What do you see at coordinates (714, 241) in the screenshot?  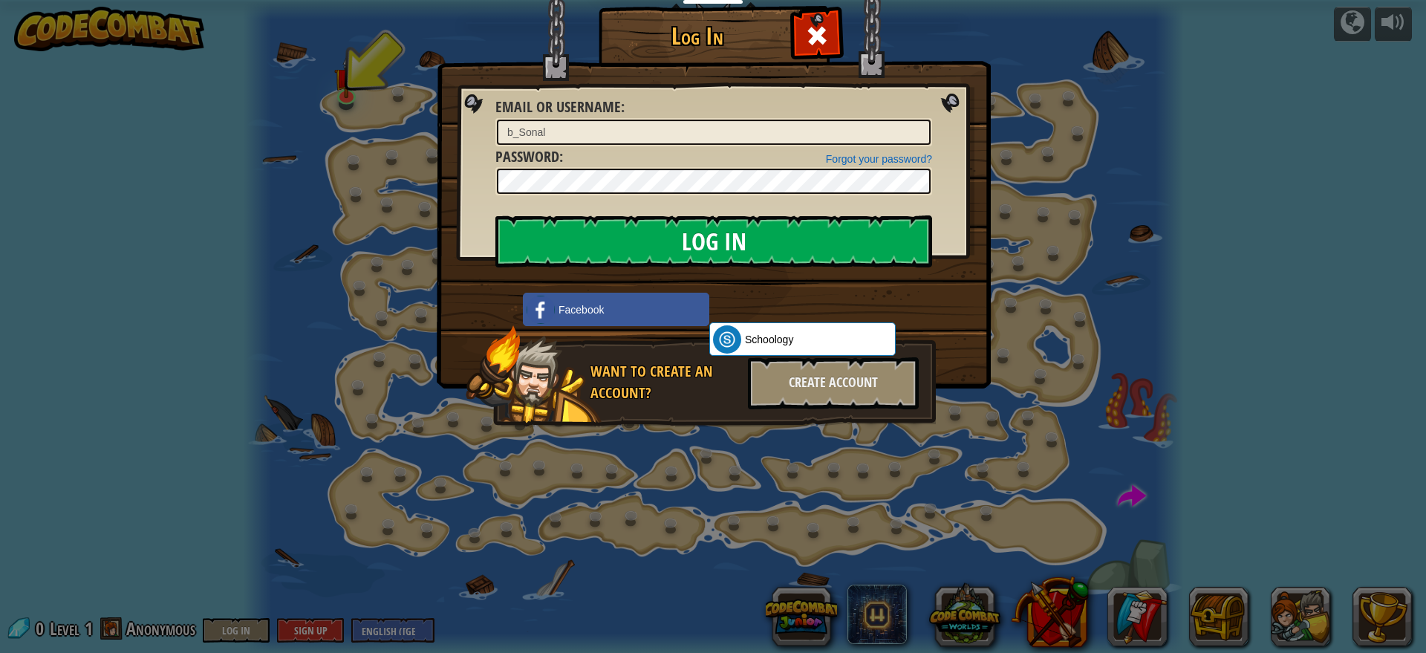 I see `input: Log In` at bounding box center [714, 241].